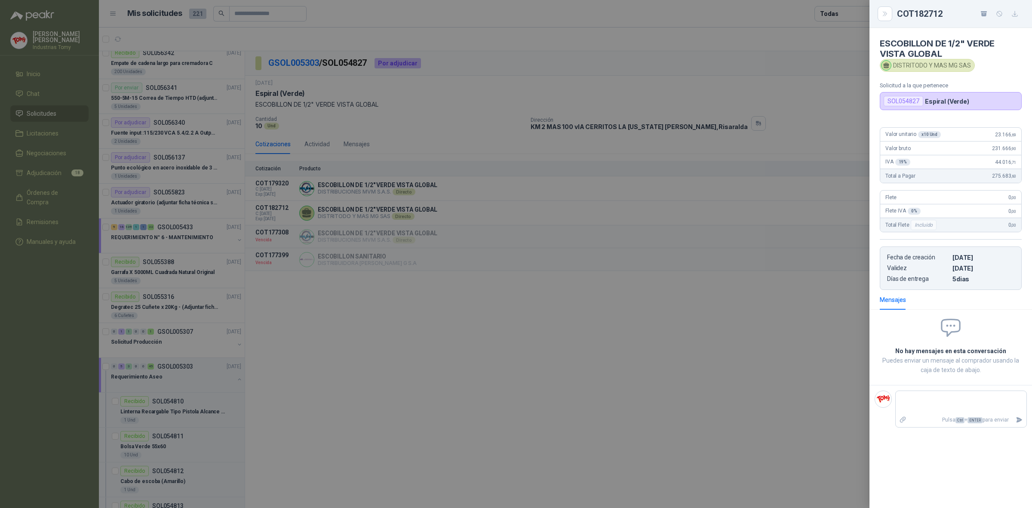 This screenshot has width=1032, height=508. I want to click on p: Fecha de creación, so click(918, 257).